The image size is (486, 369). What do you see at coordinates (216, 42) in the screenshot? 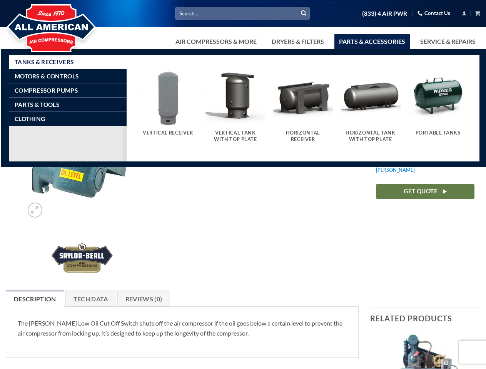
I see `a: Air Compressors & More` at bounding box center [216, 42].